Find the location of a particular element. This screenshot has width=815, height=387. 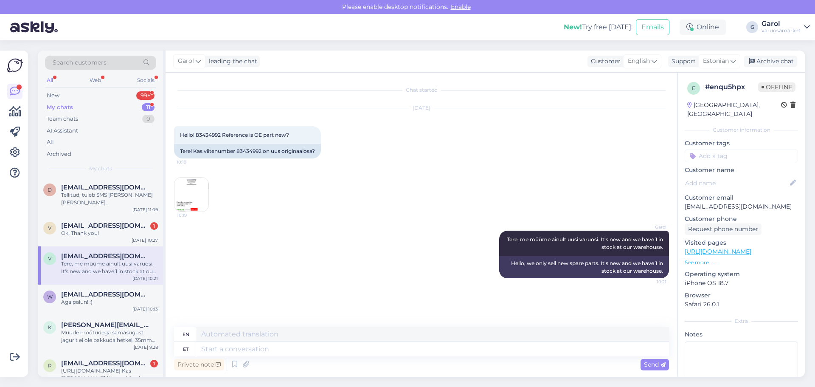

div: Hello, we only sell new spare parts. It's new and we have 1 in stock at our warehouse. is located at coordinates (584, 267).